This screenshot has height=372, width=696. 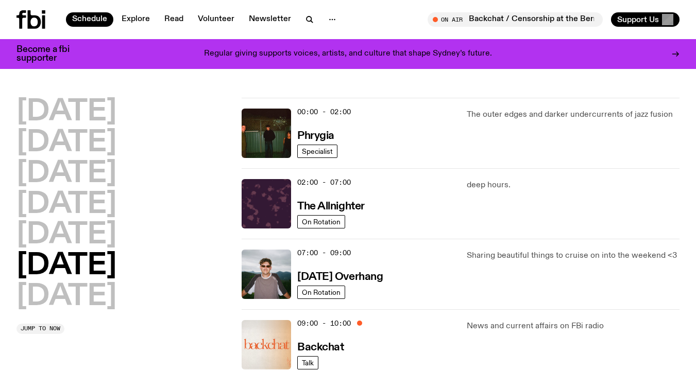 What do you see at coordinates (40, 329) in the screenshot?
I see `button: Jump to now` at bounding box center [40, 329].